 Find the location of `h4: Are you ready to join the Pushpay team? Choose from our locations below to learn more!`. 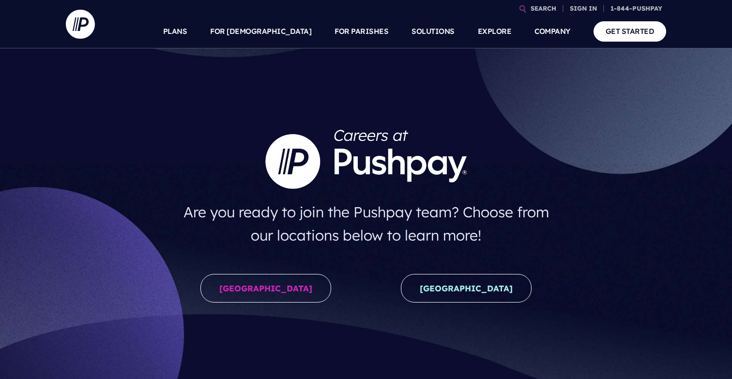

h4: Are you ready to join the Pushpay team? Choose from our locations below to learn more! is located at coordinates (366, 224).